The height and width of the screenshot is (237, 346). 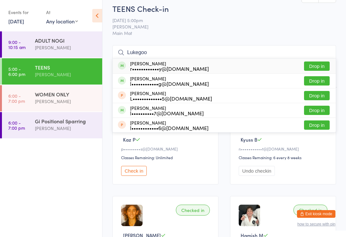 I want to click on time: 5:00 - 6:00 pm, so click(x=17, y=72).